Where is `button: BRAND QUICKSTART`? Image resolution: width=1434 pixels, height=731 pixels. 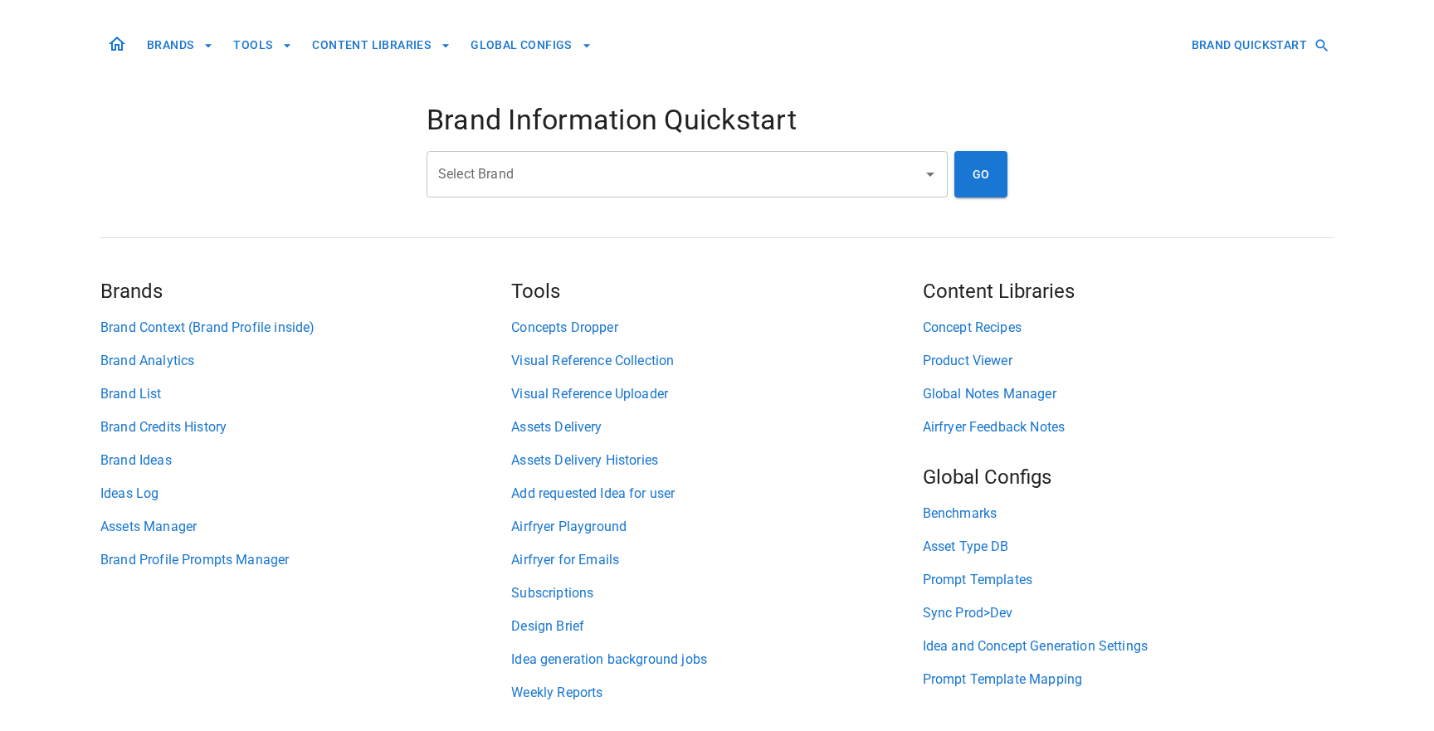
button: BRAND QUICKSTART is located at coordinates (1259, 45).